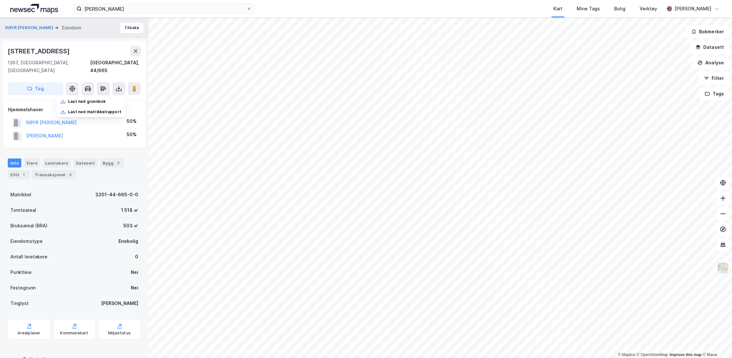 The height and width of the screenshot is (358, 732). I want to click on div: Eiendom, so click(72, 28).